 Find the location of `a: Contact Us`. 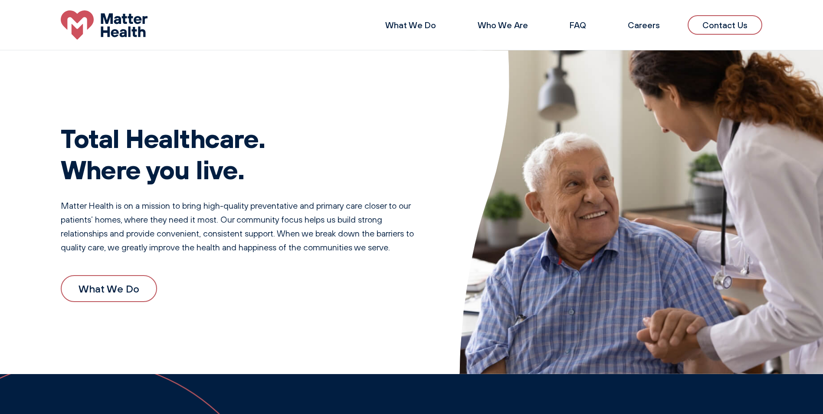

a: Contact Us is located at coordinates (725, 25).